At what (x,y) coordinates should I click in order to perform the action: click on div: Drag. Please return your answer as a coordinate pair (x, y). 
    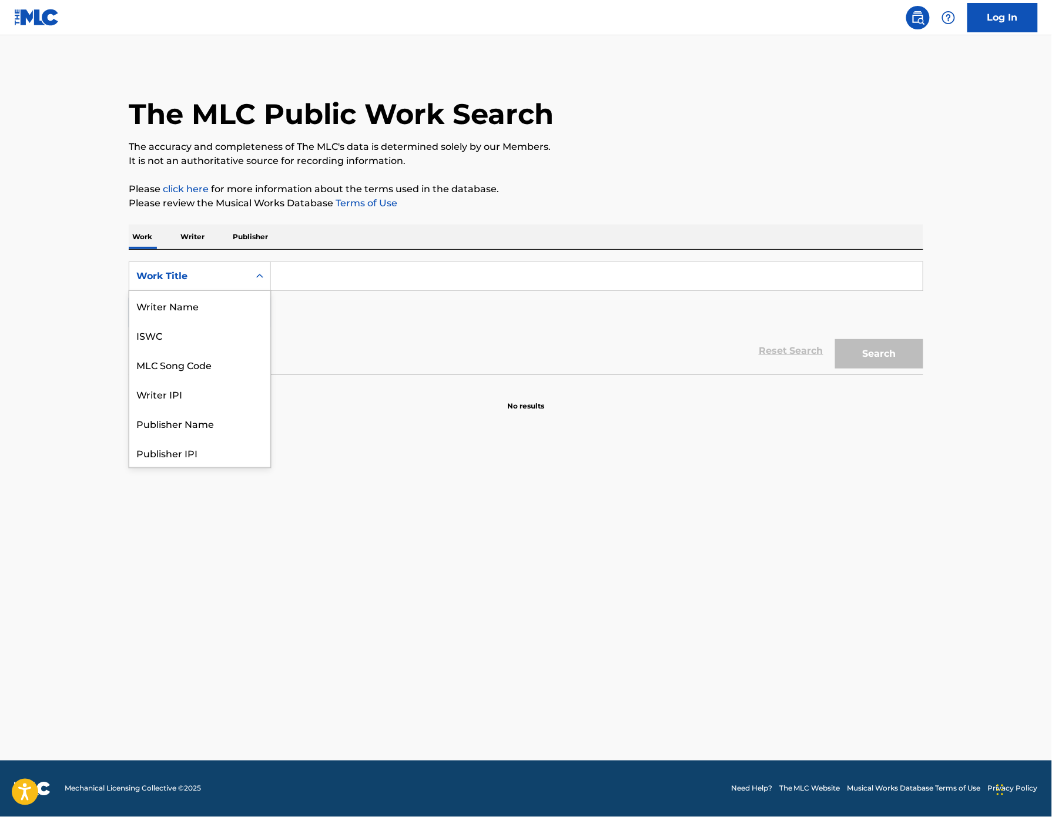
    Looking at the image, I should click on (1000, 790).